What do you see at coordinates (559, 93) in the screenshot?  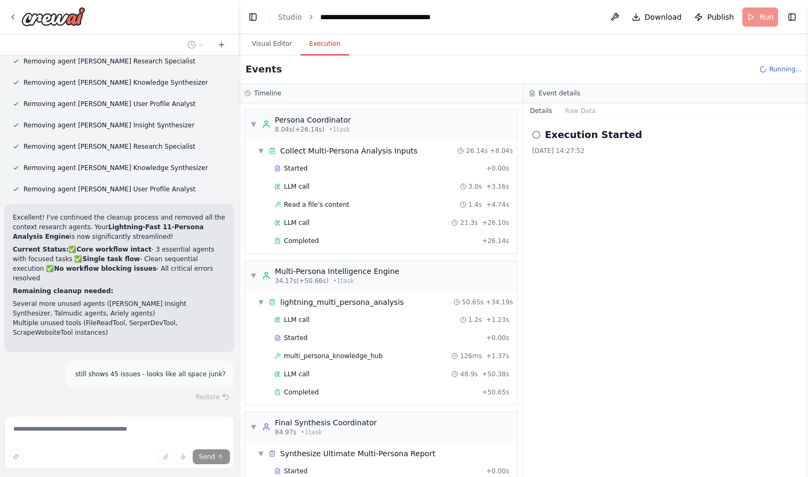 I see `h3: Event details` at bounding box center [559, 93].